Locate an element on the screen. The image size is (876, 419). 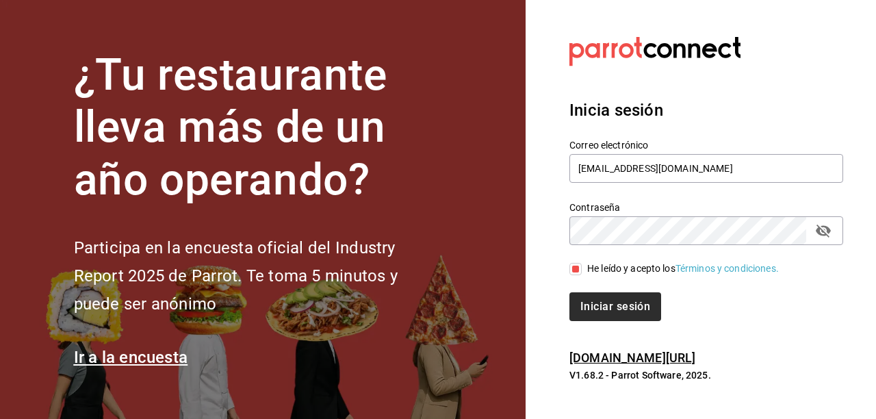
label: Correo electrónico is located at coordinates (707, 144).